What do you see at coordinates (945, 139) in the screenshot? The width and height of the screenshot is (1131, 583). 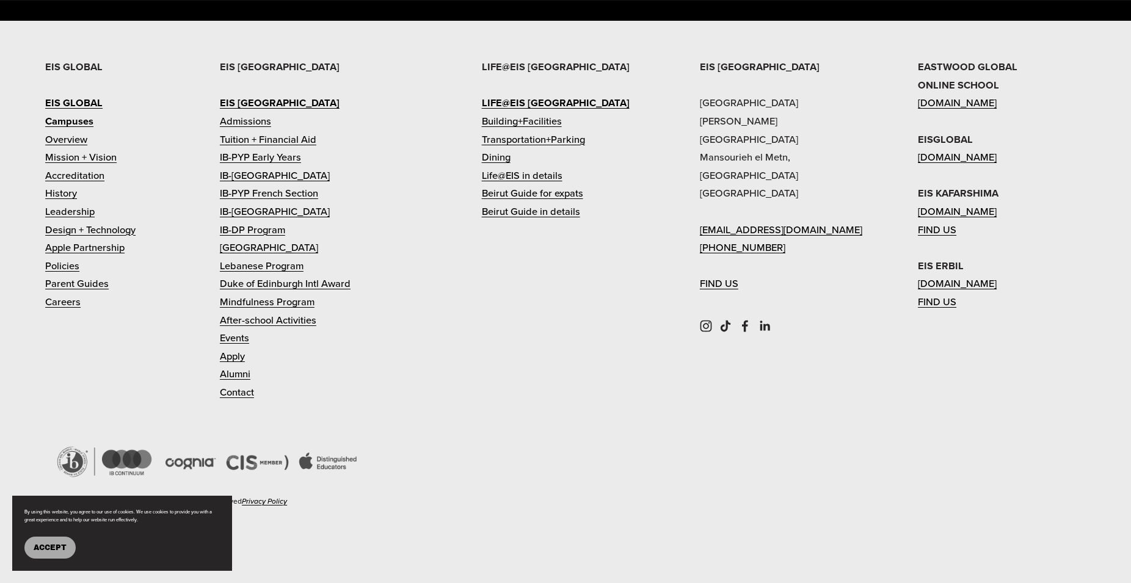 I see `strong: EISGLOBAL` at bounding box center [945, 139].